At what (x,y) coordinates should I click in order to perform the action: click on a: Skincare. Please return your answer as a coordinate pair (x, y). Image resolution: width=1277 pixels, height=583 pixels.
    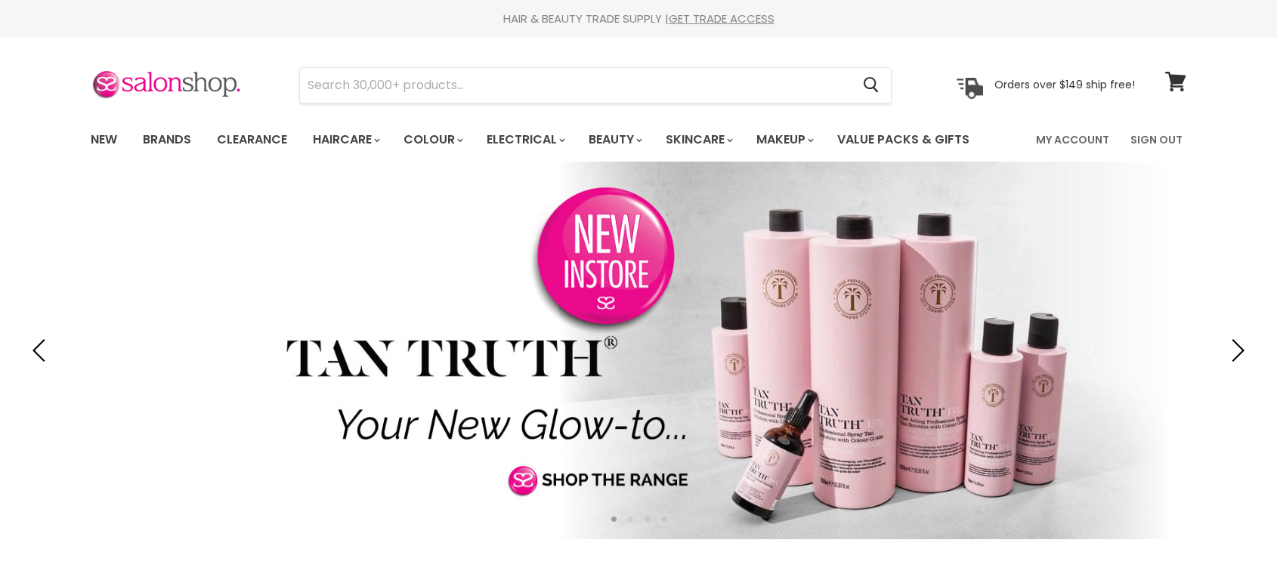
    Looking at the image, I should click on (698, 140).